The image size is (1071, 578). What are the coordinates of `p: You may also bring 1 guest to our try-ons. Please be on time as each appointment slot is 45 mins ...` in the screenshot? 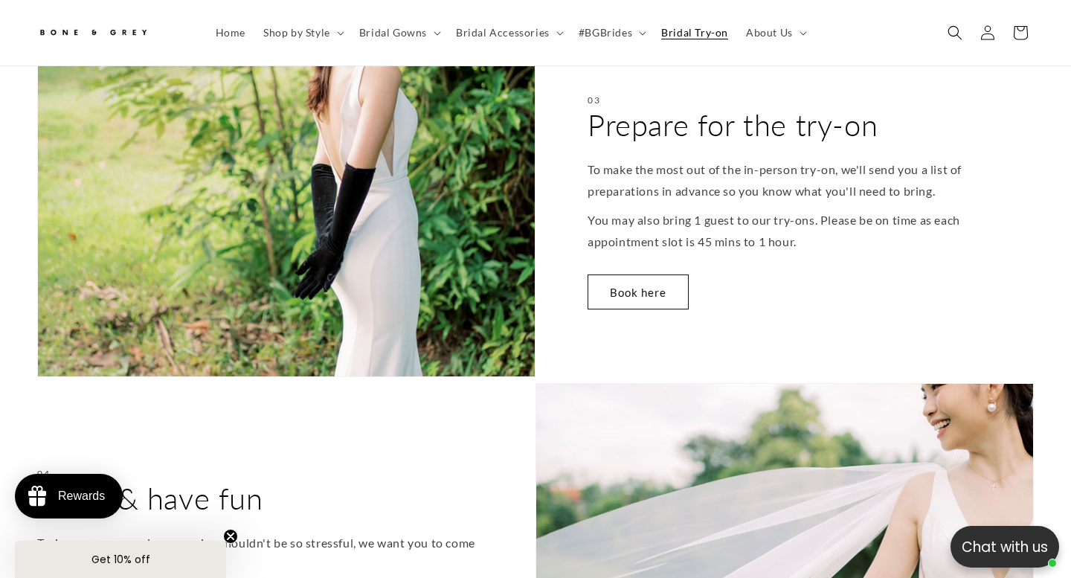 It's located at (811, 231).